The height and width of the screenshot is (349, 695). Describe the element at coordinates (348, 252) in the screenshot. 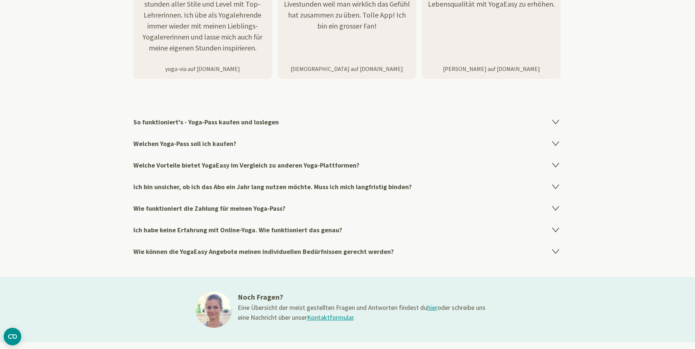

I see `h4: Wie können die YogaEasy Angebote meinen individuellen Bedürfnissen gerecht werden?` at that location.